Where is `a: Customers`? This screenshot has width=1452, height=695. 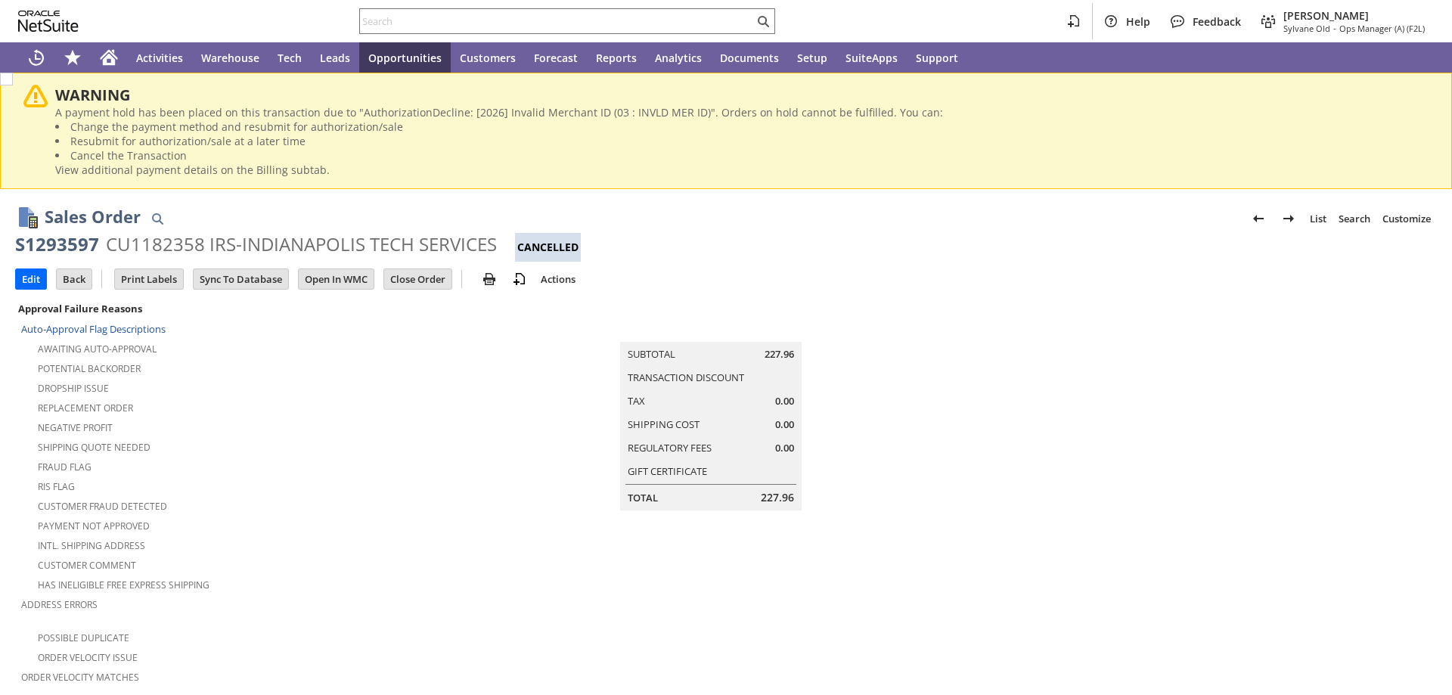 a: Customers is located at coordinates (488, 57).